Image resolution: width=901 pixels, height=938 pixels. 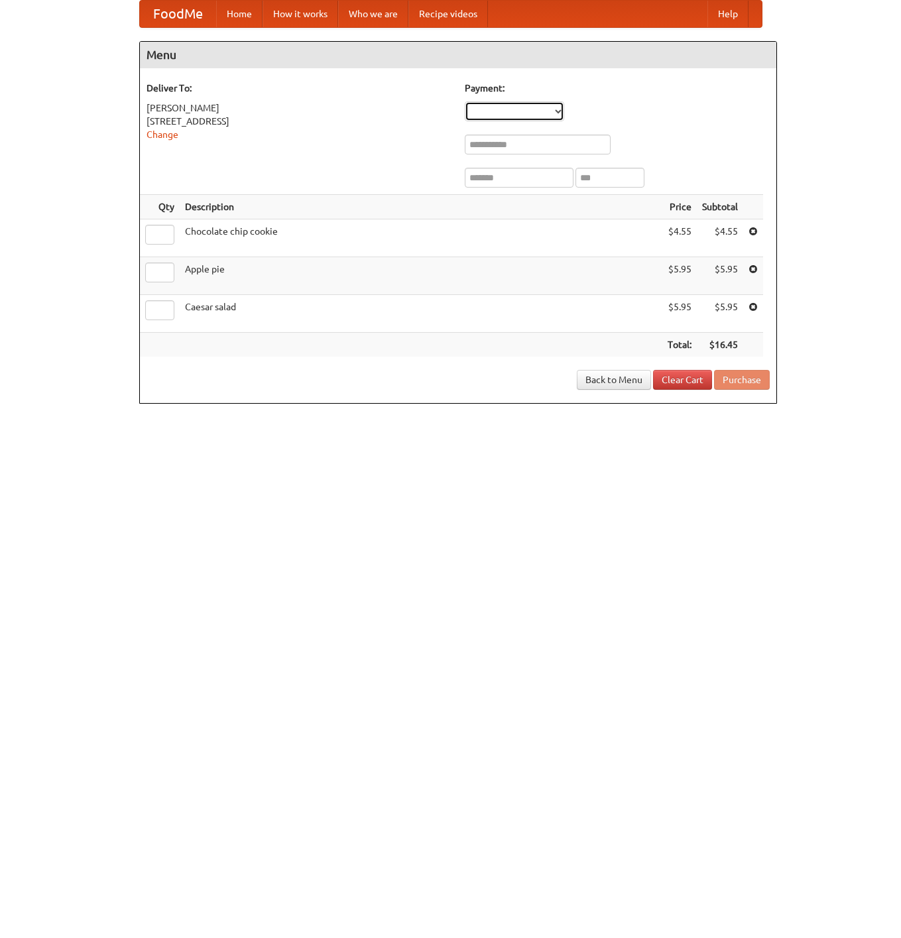 I want to click on th: Price, so click(x=679, y=207).